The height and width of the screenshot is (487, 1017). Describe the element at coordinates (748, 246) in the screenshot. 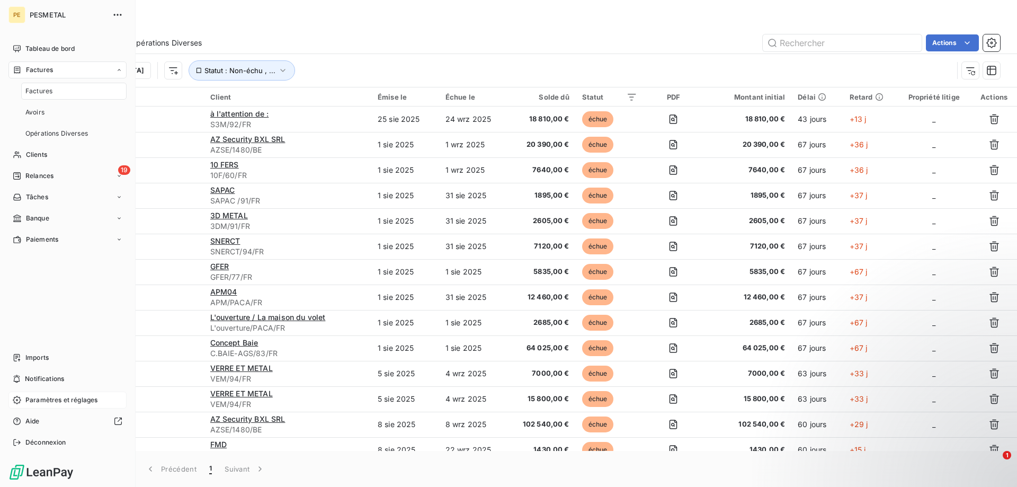

I see `span: 7120,00 €` at that location.